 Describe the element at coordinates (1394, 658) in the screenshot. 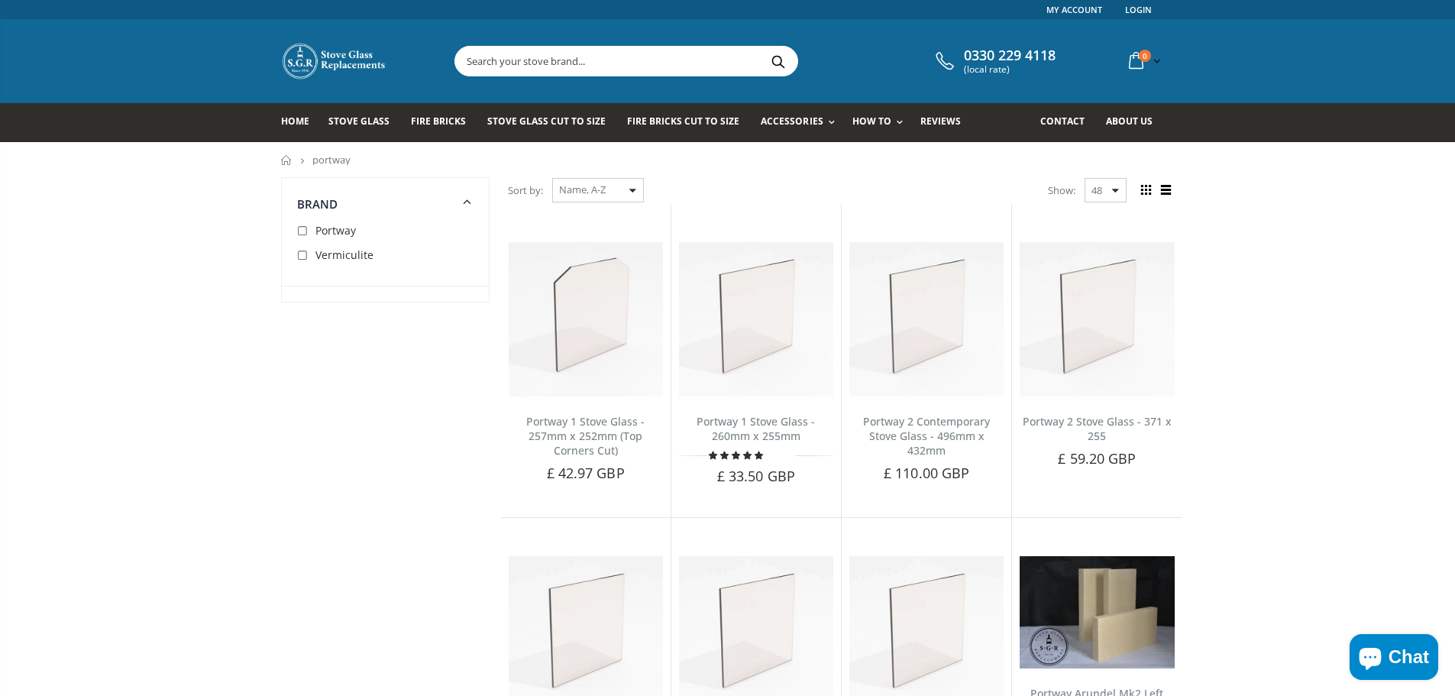

I see `inbox-online-store-chat: Shopify online store chat` at that location.